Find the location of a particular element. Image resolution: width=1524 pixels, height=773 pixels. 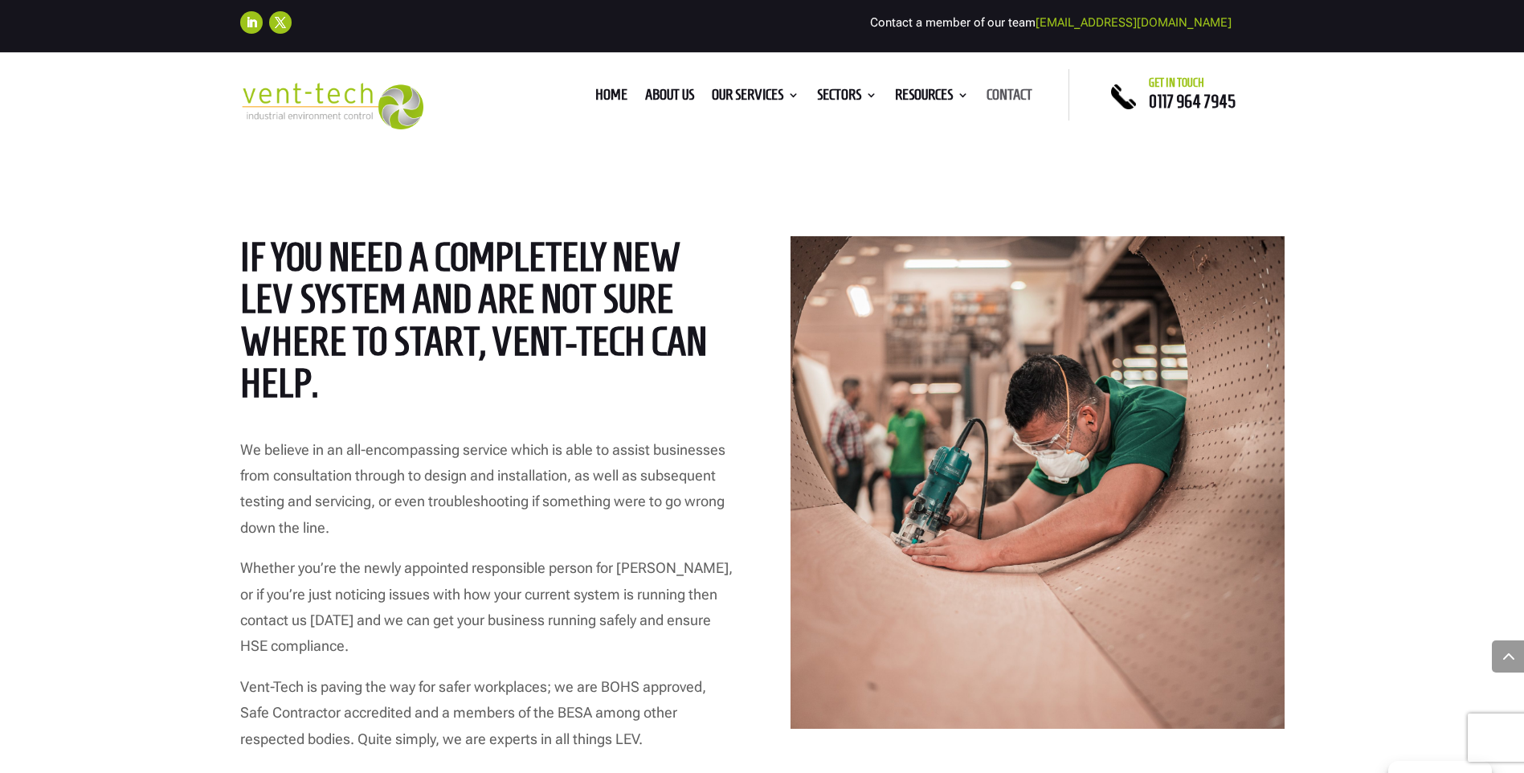

a: Sectors is located at coordinates (847, 98).